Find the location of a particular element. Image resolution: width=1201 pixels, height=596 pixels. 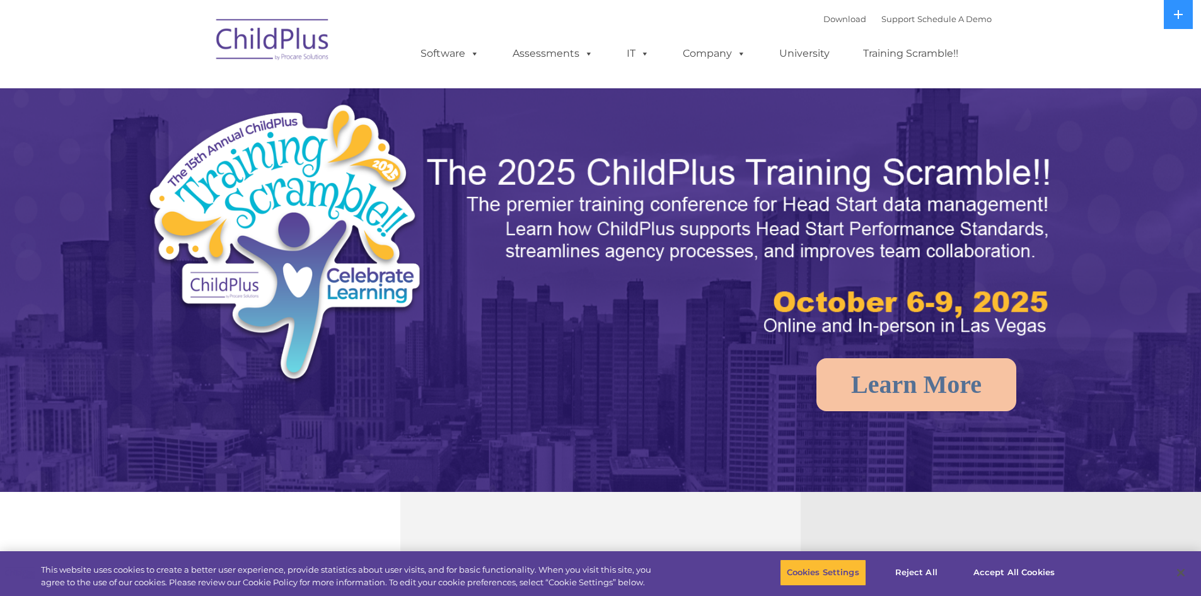

a: Company is located at coordinates (715, 54).